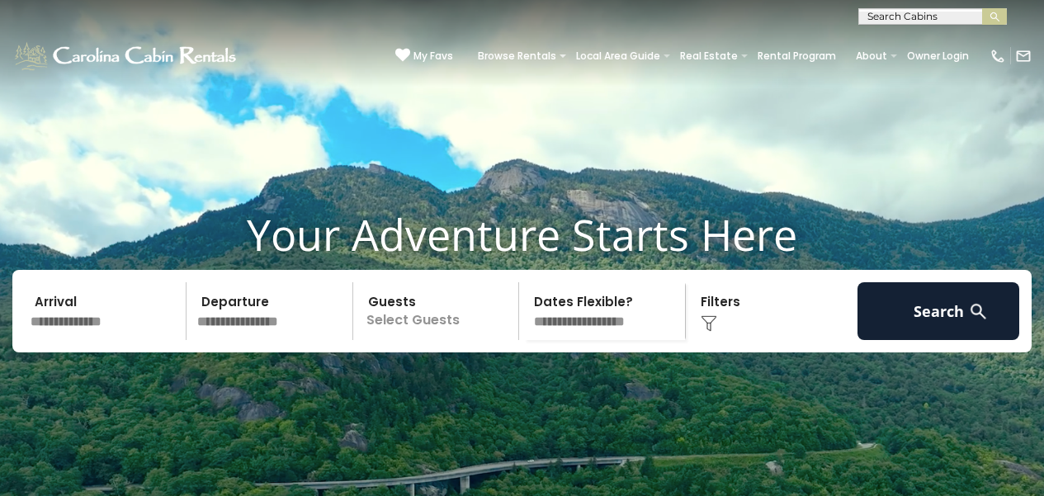 The image size is (1044, 496). I want to click on img: mail-regular-white.png, so click(1023, 56).